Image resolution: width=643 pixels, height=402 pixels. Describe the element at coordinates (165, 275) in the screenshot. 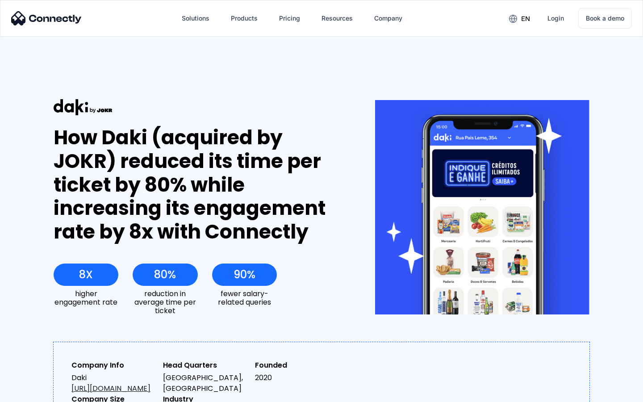

I see `div: 80%` at that location.